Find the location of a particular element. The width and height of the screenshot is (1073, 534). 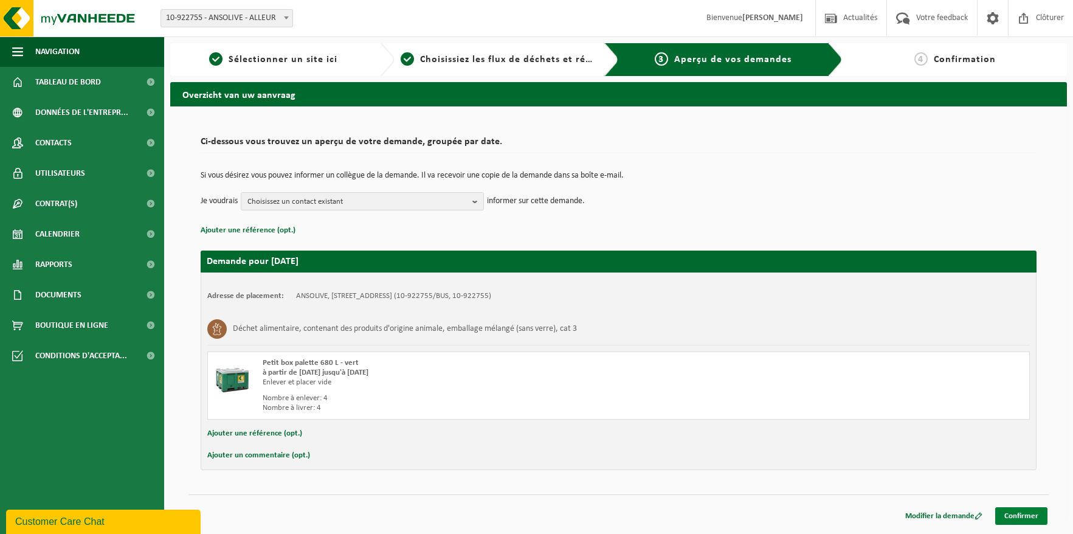

span: Boutique en ligne is located at coordinates (72, 325).